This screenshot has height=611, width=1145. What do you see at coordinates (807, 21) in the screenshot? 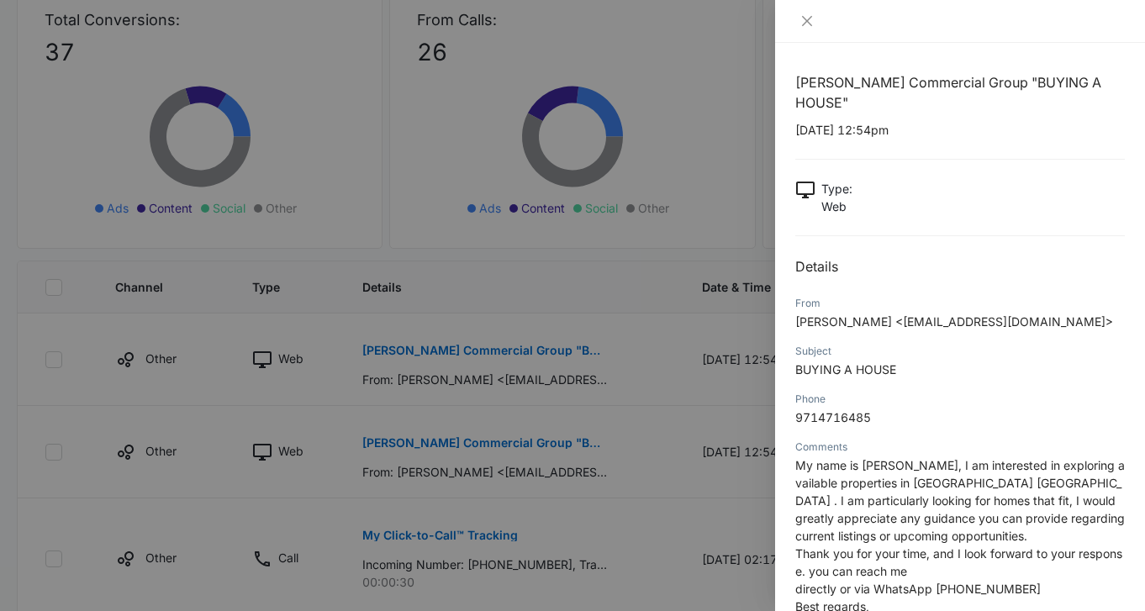
I see `span: close` at bounding box center [807, 21].